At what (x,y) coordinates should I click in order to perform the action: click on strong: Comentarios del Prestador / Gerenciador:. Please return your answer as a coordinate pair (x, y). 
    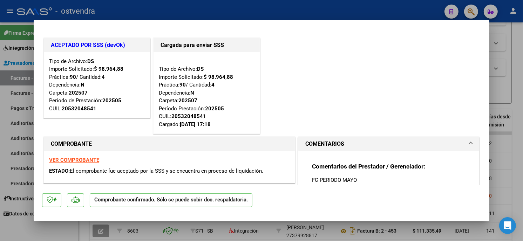
    Looking at the image, I should click on (368, 166).